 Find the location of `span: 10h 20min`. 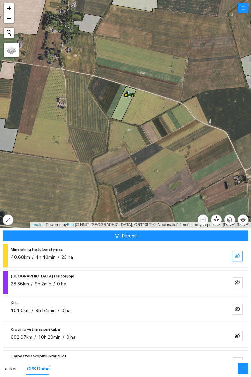

span: 10h 20min is located at coordinates (49, 337).